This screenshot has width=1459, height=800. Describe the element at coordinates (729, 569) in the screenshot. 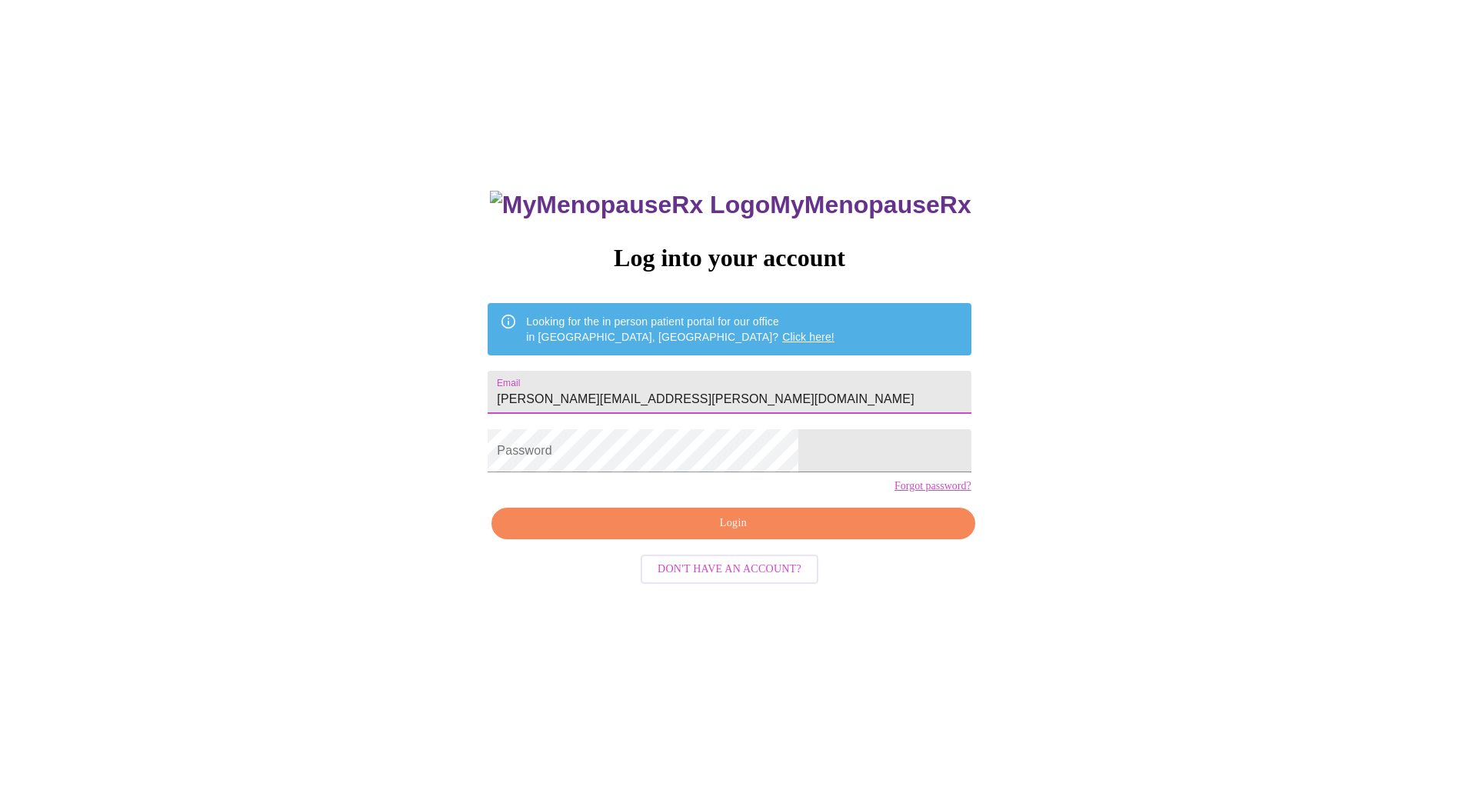

I see `button: Don't have an account?` at that location.